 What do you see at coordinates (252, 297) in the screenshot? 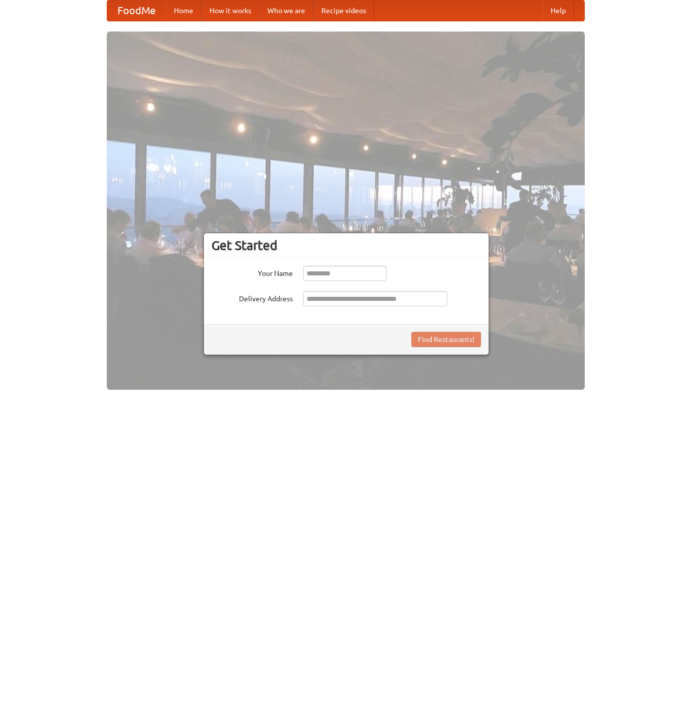
I see `label: Delivery Address` at bounding box center [252, 297].